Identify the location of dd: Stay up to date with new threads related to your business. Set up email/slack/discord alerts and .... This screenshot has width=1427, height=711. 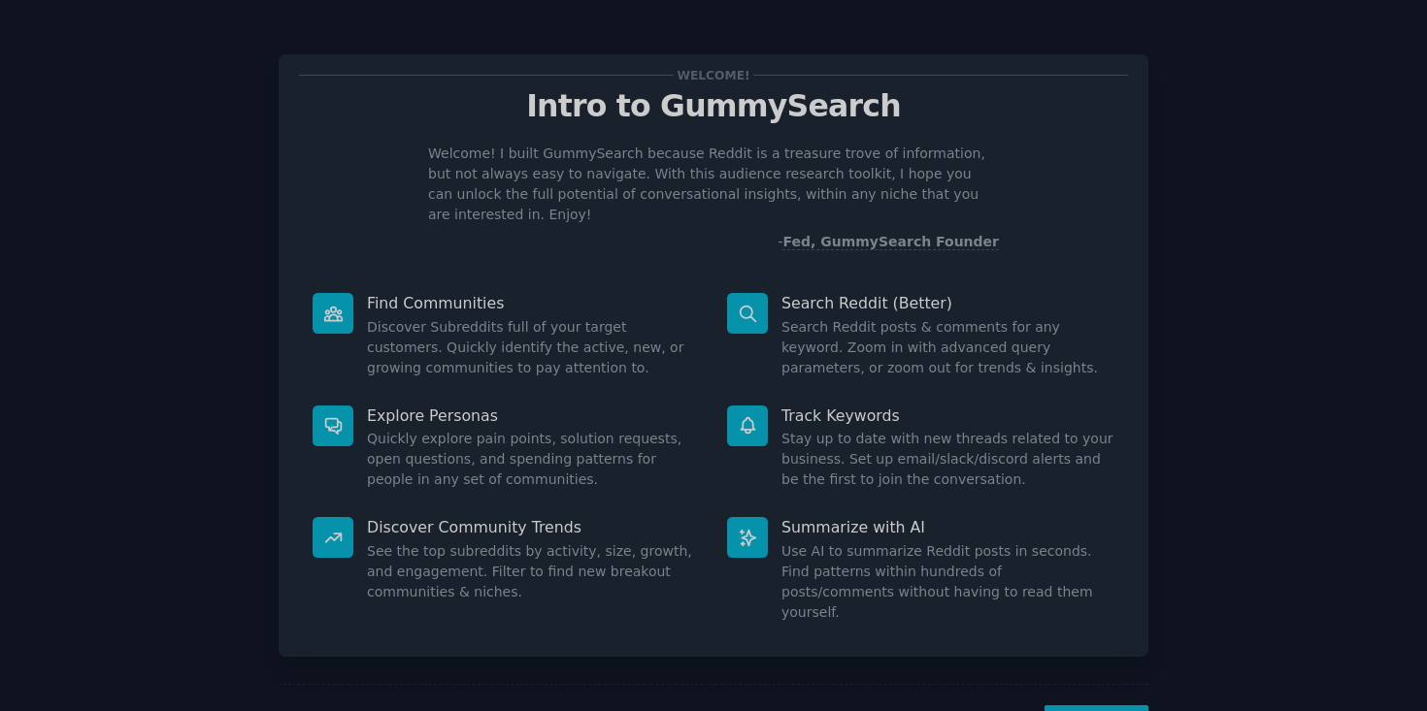
(947, 459).